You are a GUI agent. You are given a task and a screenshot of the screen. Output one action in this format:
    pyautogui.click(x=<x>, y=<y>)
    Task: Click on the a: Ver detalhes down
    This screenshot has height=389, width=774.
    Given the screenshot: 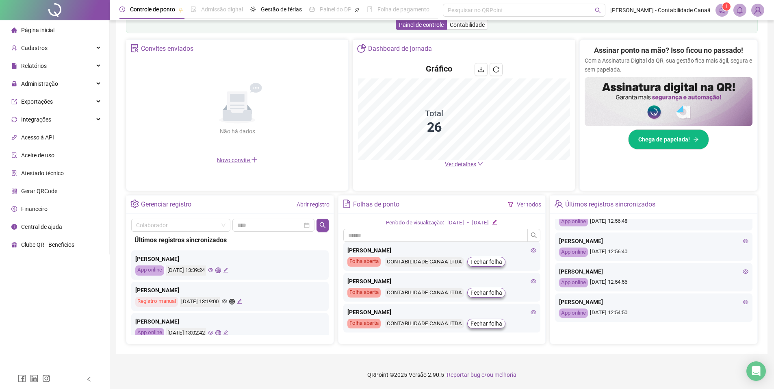 What is the action you would take?
    pyautogui.click(x=464, y=164)
    